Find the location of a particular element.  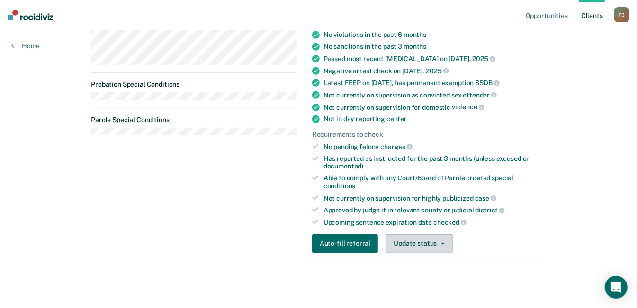

button: Update status is located at coordinates (419, 244).